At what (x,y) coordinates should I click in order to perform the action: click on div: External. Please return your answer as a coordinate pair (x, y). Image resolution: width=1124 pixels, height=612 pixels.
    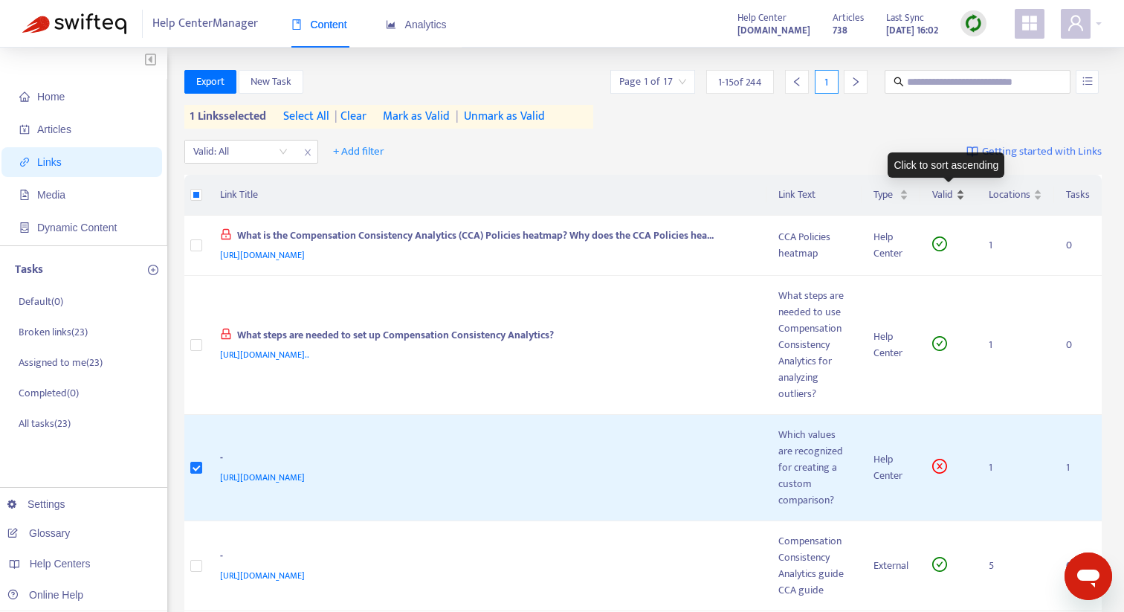
    Looking at the image, I should click on (890, 566).